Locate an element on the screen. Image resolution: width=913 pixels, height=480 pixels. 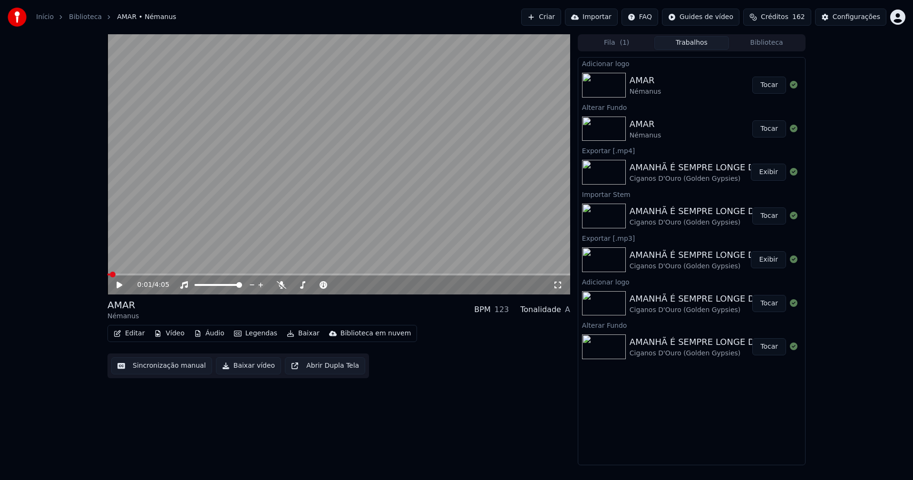
img: youka is located at coordinates (17, 17).